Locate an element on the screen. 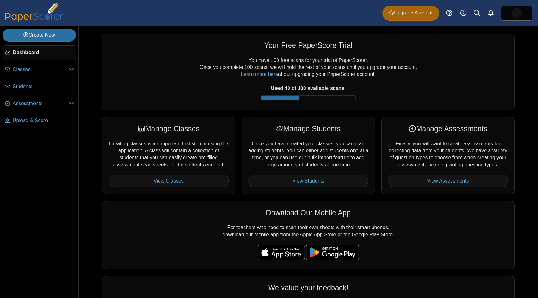 This screenshot has height=298, width=538. div: Your Free PaperScore Trial is located at coordinates (308, 45).